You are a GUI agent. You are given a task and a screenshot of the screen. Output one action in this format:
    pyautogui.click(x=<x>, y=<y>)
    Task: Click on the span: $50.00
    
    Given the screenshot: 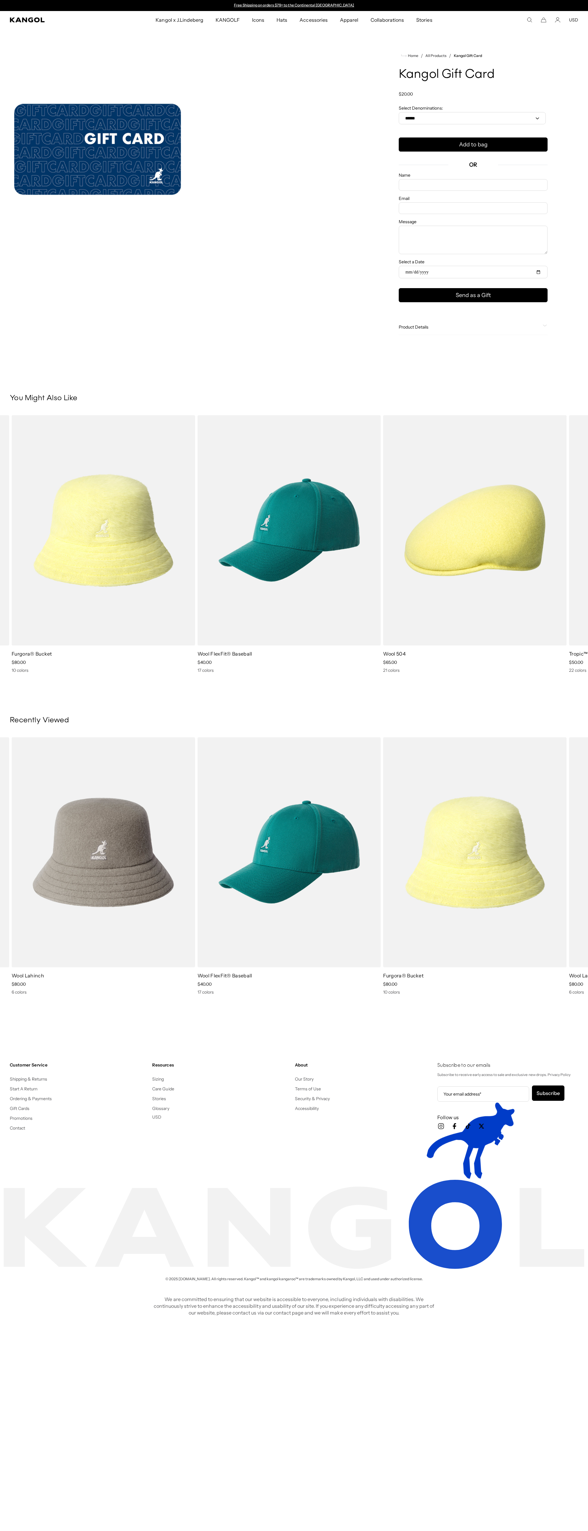 What is the action you would take?
    pyautogui.click(x=576, y=662)
    